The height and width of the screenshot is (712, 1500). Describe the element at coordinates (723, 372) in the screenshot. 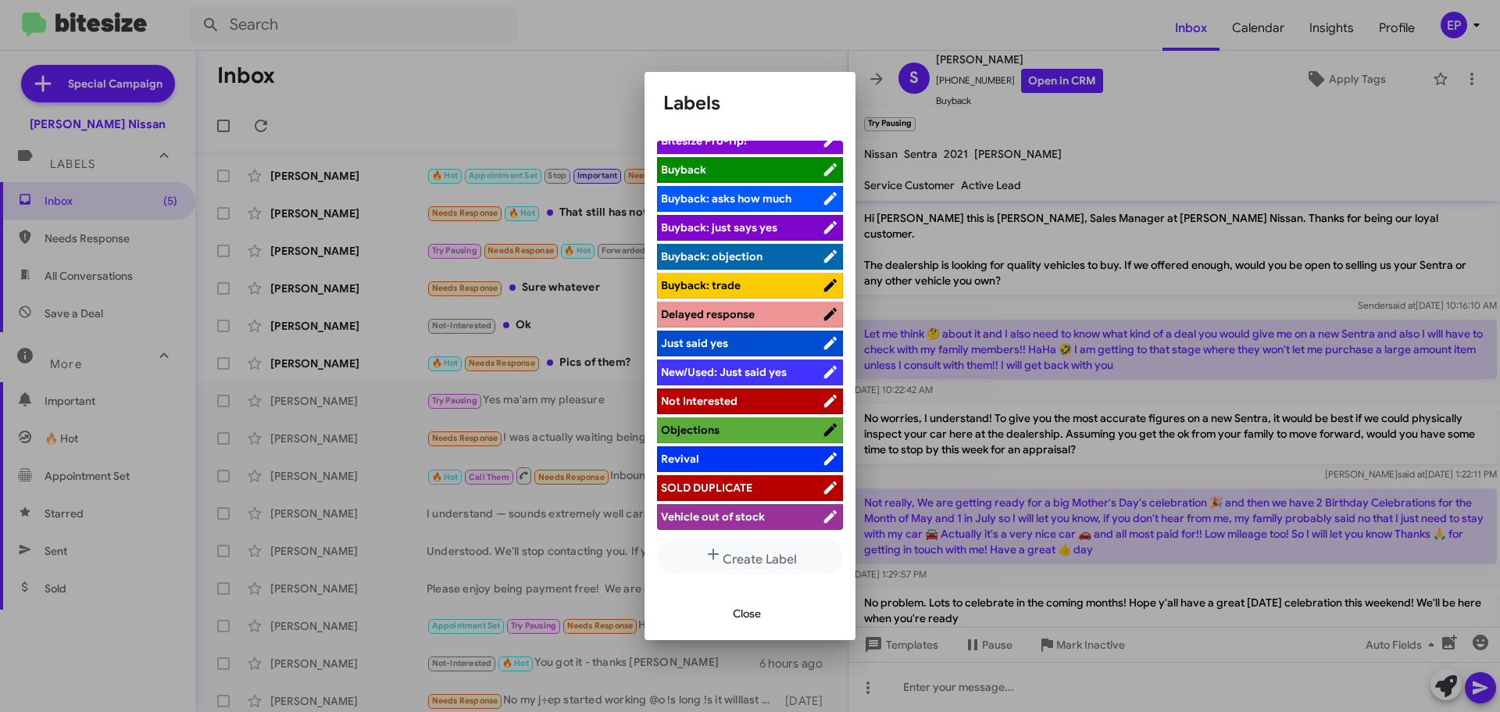

I see `span: New/Used: Just said yes` at that location.